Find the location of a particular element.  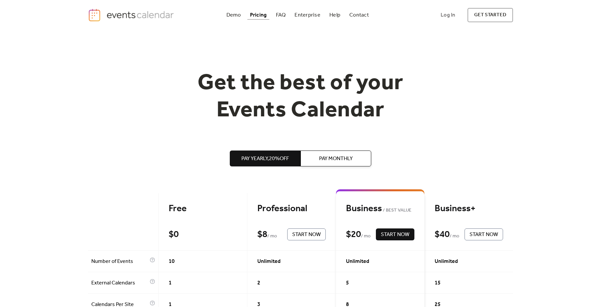

button: Pay Monthly is located at coordinates (336, 159).